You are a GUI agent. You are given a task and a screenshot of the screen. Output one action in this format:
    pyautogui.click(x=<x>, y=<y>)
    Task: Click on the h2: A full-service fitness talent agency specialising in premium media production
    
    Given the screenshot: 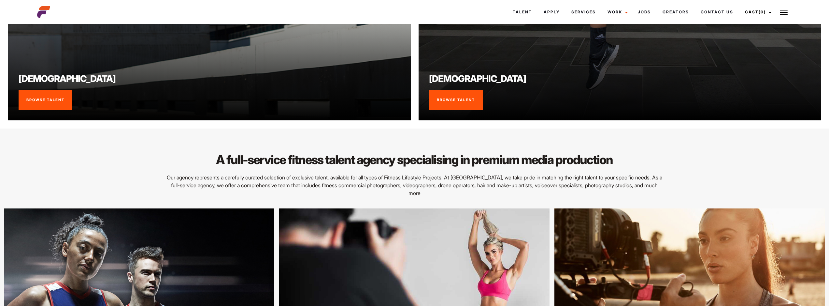 What is the action you would take?
    pyautogui.click(x=415, y=160)
    